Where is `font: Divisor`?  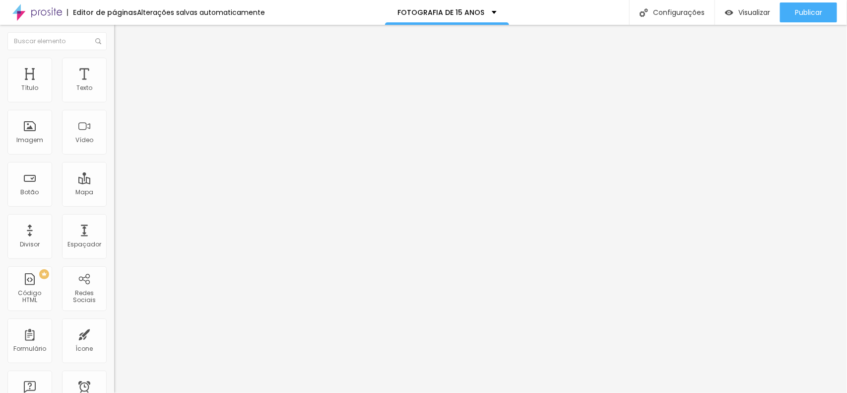
font: Divisor is located at coordinates (30, 244).